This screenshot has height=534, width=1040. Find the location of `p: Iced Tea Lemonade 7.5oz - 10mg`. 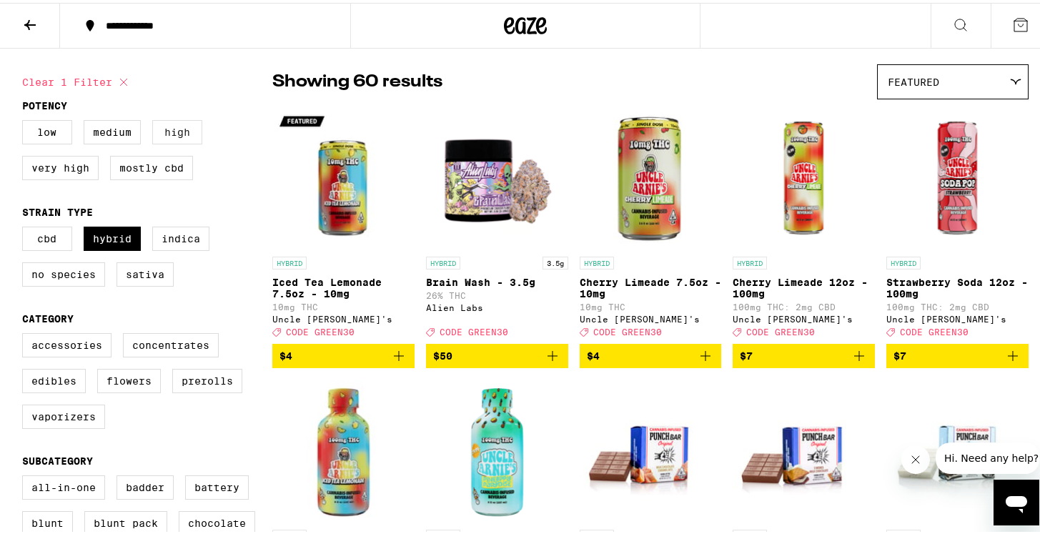

p: Iced Tea Lemonade 7.5oz - 10mg is located at coordinates (343, 285).